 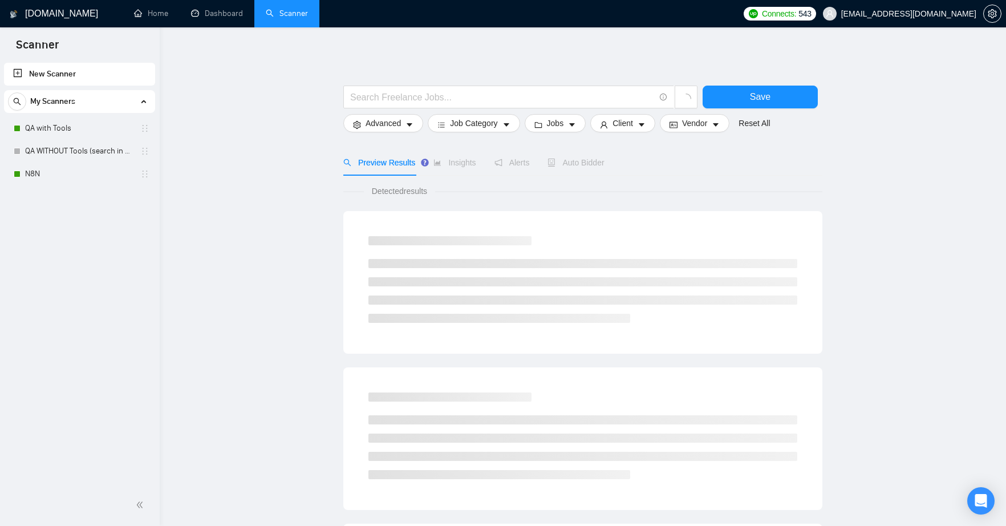 I want to click on span: notification, so click(x=499, y=163).